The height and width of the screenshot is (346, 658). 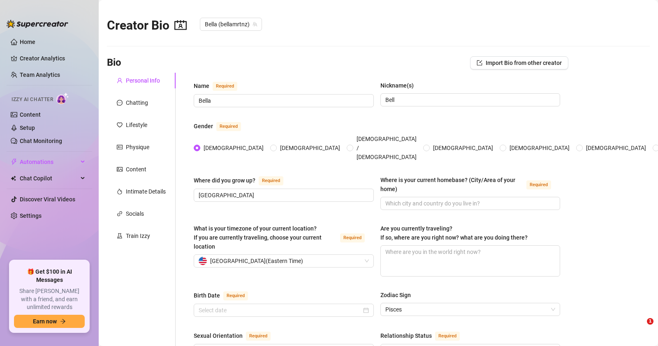 I want to click on div: Personal Info, so click(x=143, y=81).